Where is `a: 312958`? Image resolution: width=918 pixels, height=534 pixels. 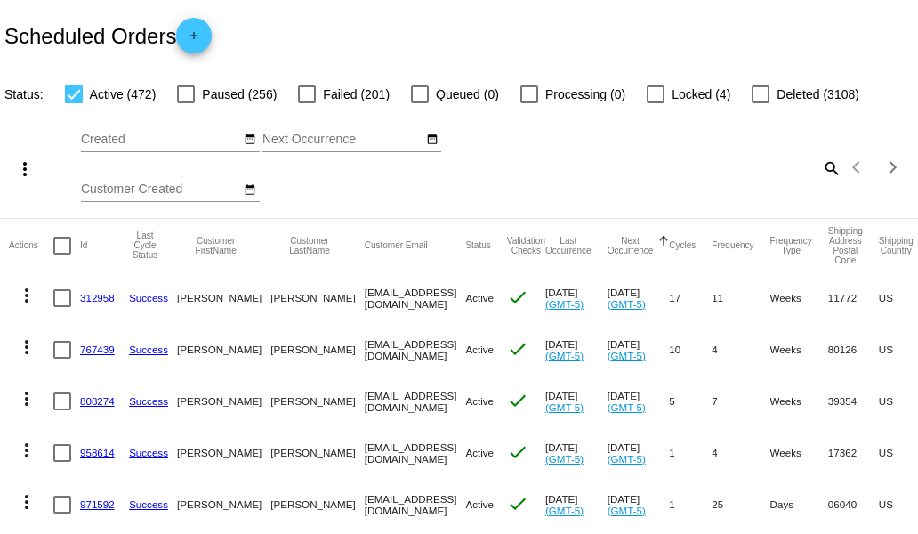
a: 312958 is located at coordinates (97, 297).